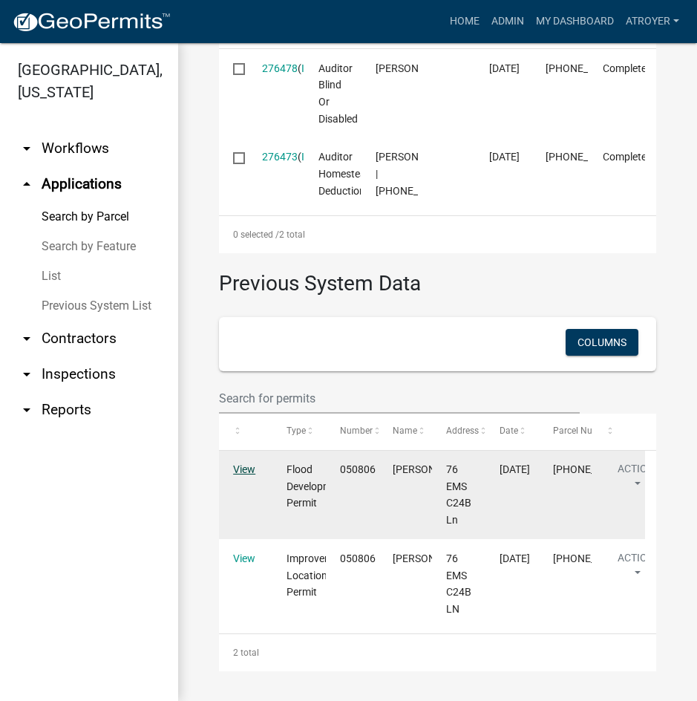  I want to click on a: Admin, so click(508, 22).